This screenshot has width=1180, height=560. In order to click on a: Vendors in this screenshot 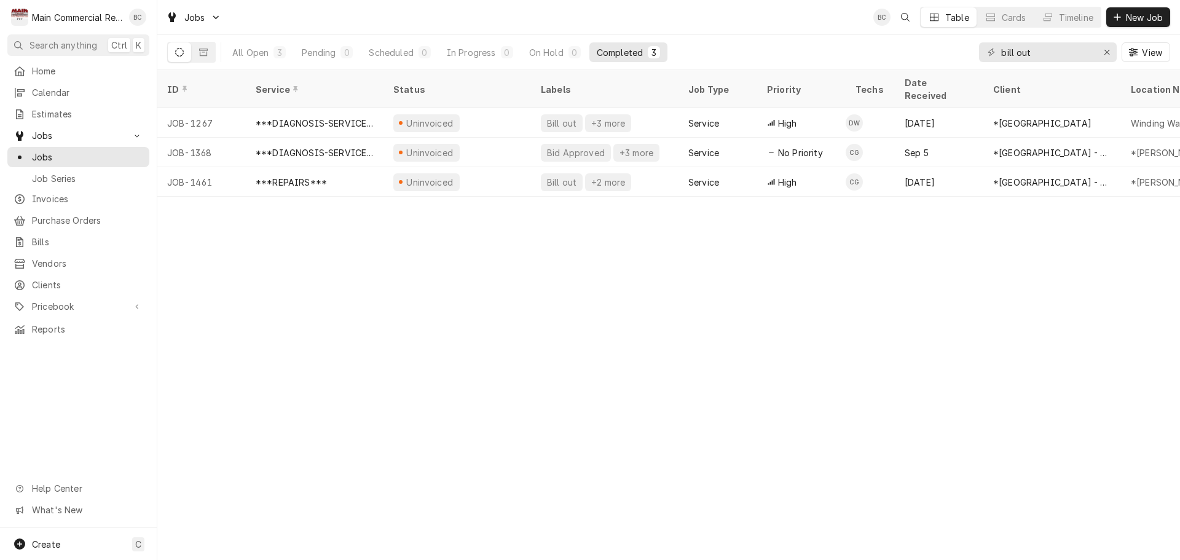, I will do `click(78, 263)`.